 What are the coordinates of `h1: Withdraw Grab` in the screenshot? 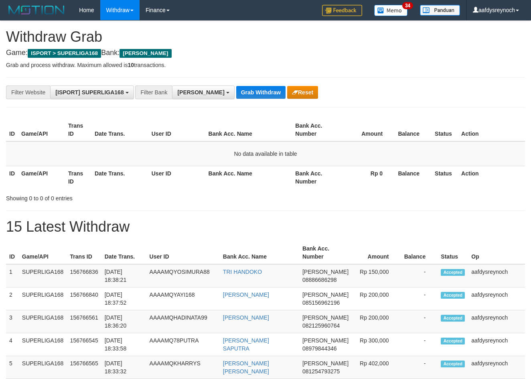 It's located at (266, 37).